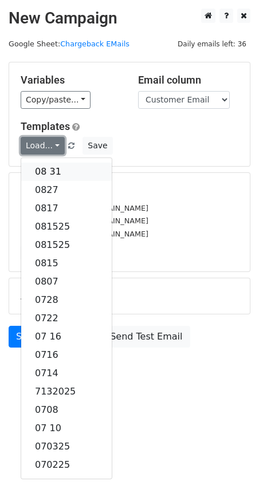  What do you see at coordinates (146, 337) in the screenshot?
I see `a: Send Test Email` at bounding box center [146, 337].